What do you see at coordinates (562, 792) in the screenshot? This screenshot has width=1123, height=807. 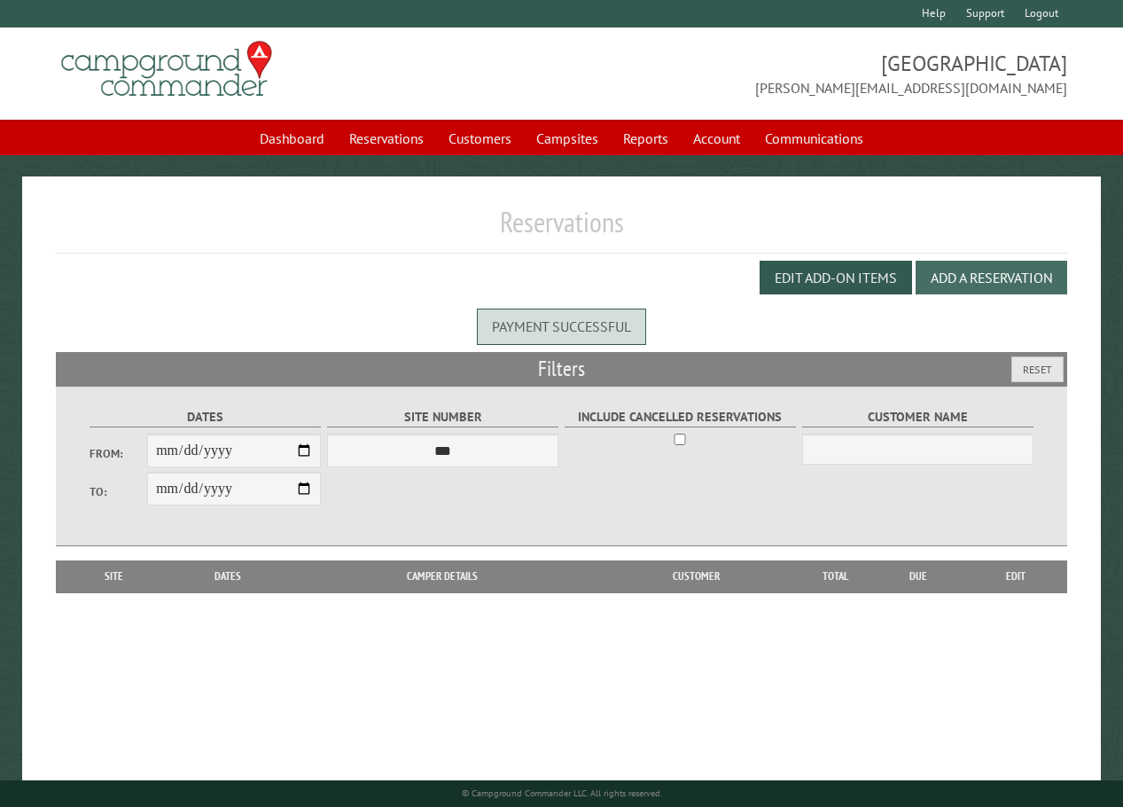 I see `small: © Campground Commander LLC. All rights reserved.` at bounding box center [562, 792].